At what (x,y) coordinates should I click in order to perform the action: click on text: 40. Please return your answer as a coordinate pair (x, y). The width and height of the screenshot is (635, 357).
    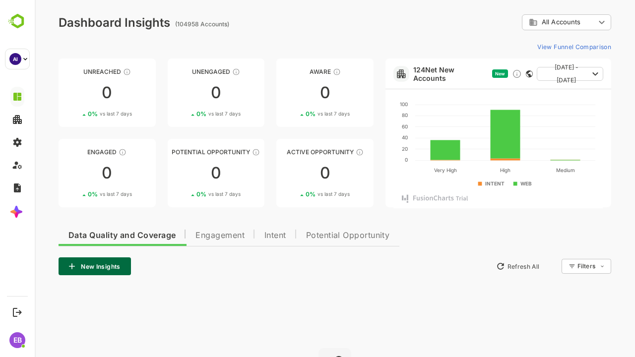
    Looking at the image, I should click on (370, 137).